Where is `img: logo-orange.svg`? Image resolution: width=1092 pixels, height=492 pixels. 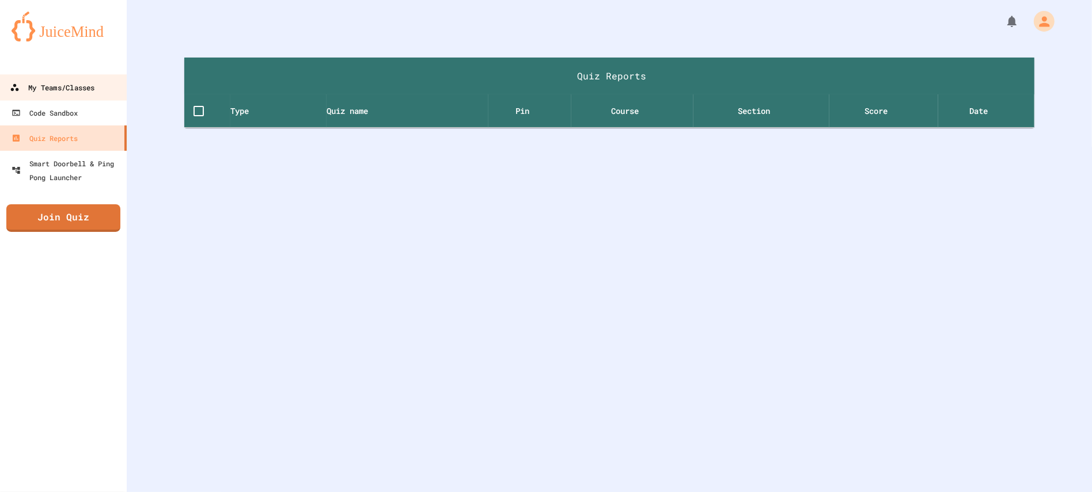
img: logo-orange.svg is located at coordinates (63, 26).